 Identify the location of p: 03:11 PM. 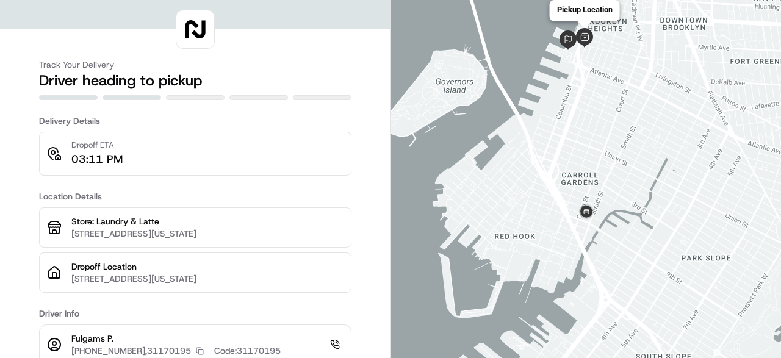
(97, 159).